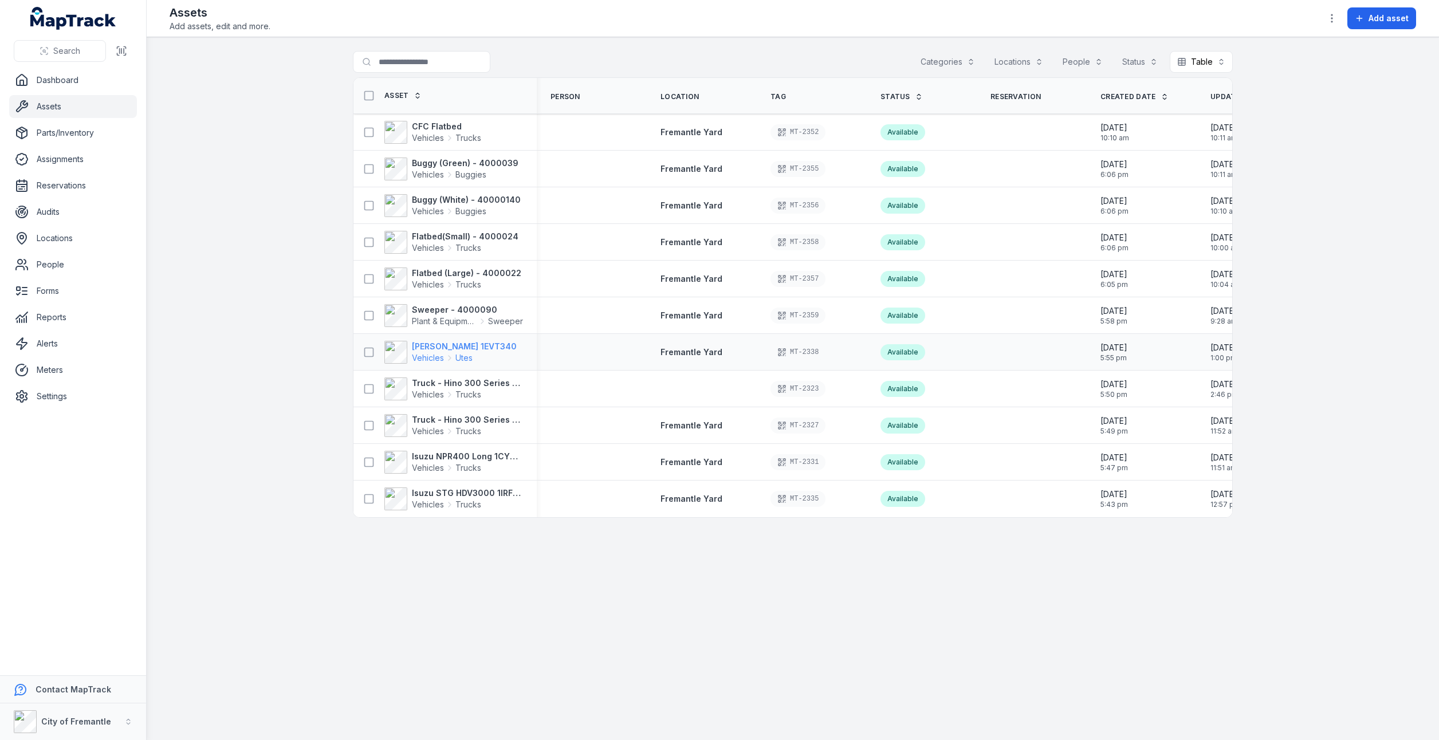  Describe the element at coordinates (467, 420) in the screenshot. I see `strong: Truck - Hino 300 Series 1IFQ413` at that location.